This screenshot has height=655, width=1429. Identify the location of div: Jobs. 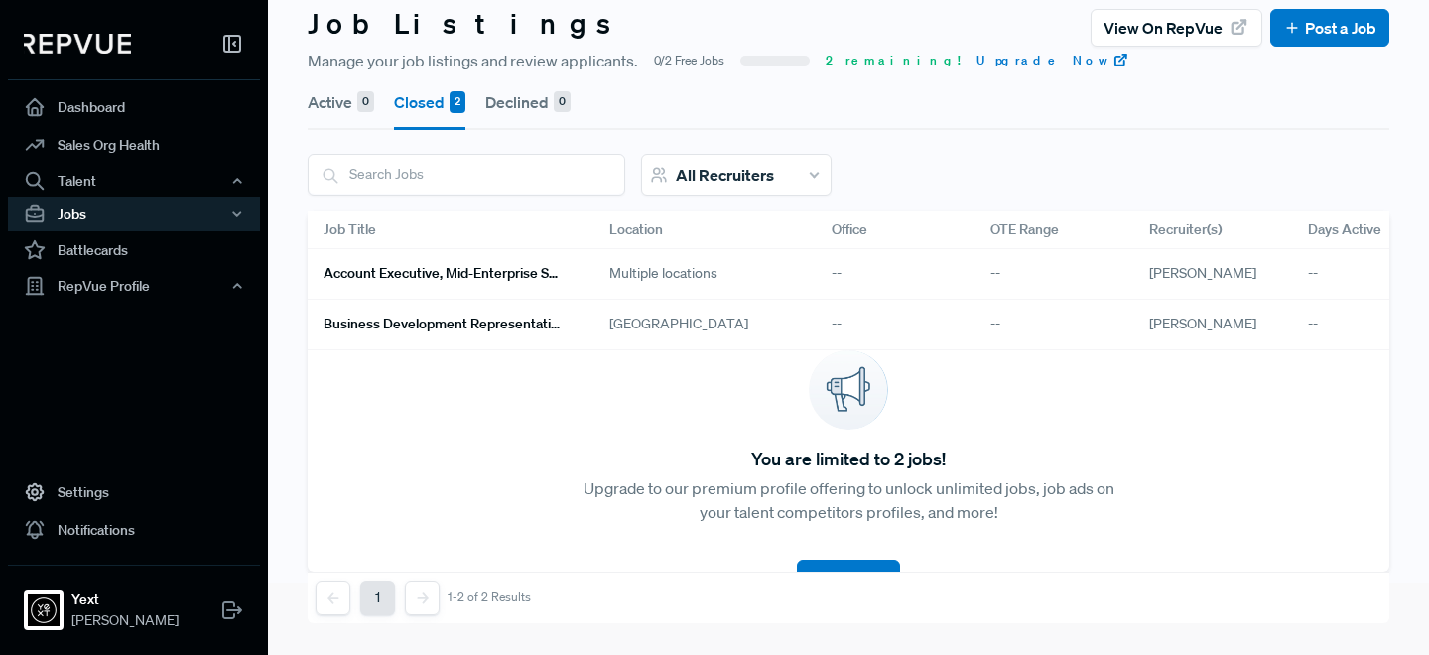
(134, 214).